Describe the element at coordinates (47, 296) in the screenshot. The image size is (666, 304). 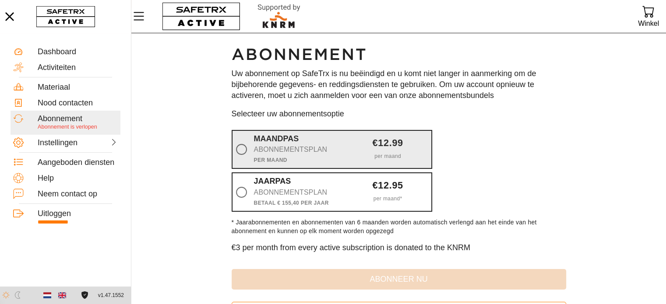
I see `button: Dutch` at that location.